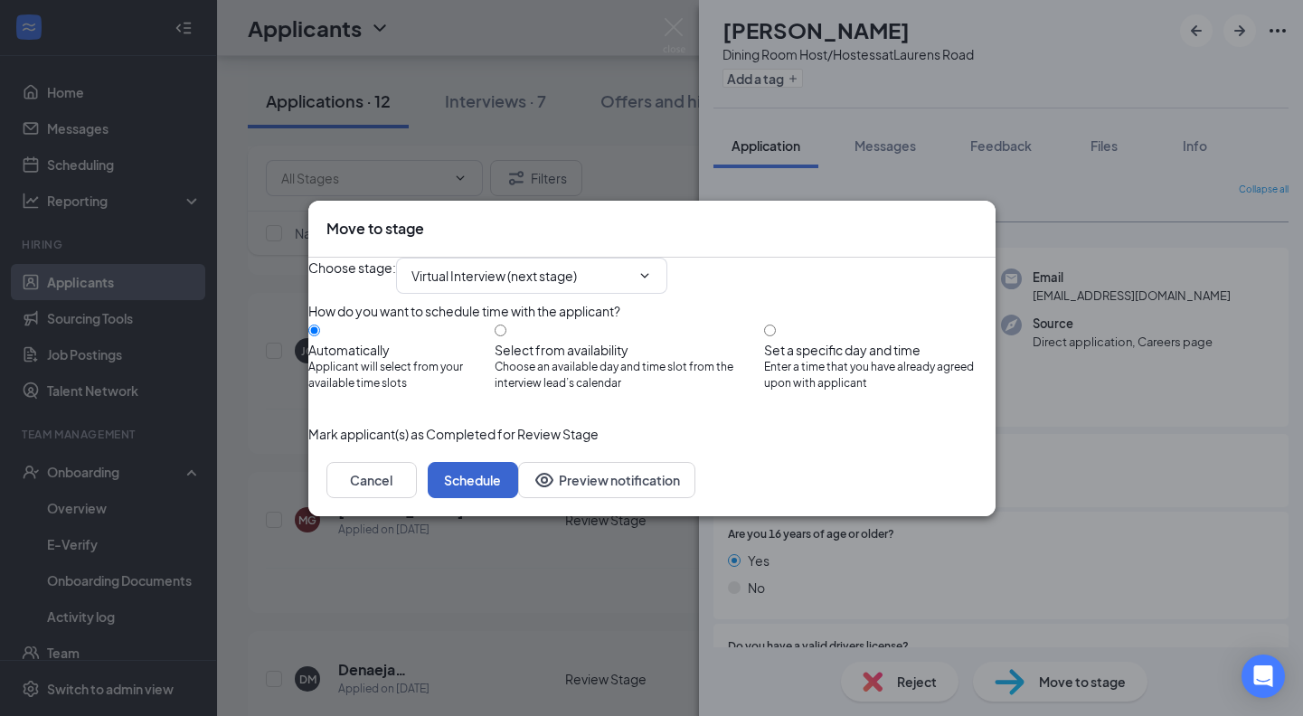  I want to click on button: Preview notificationEye, so click(607, 480).